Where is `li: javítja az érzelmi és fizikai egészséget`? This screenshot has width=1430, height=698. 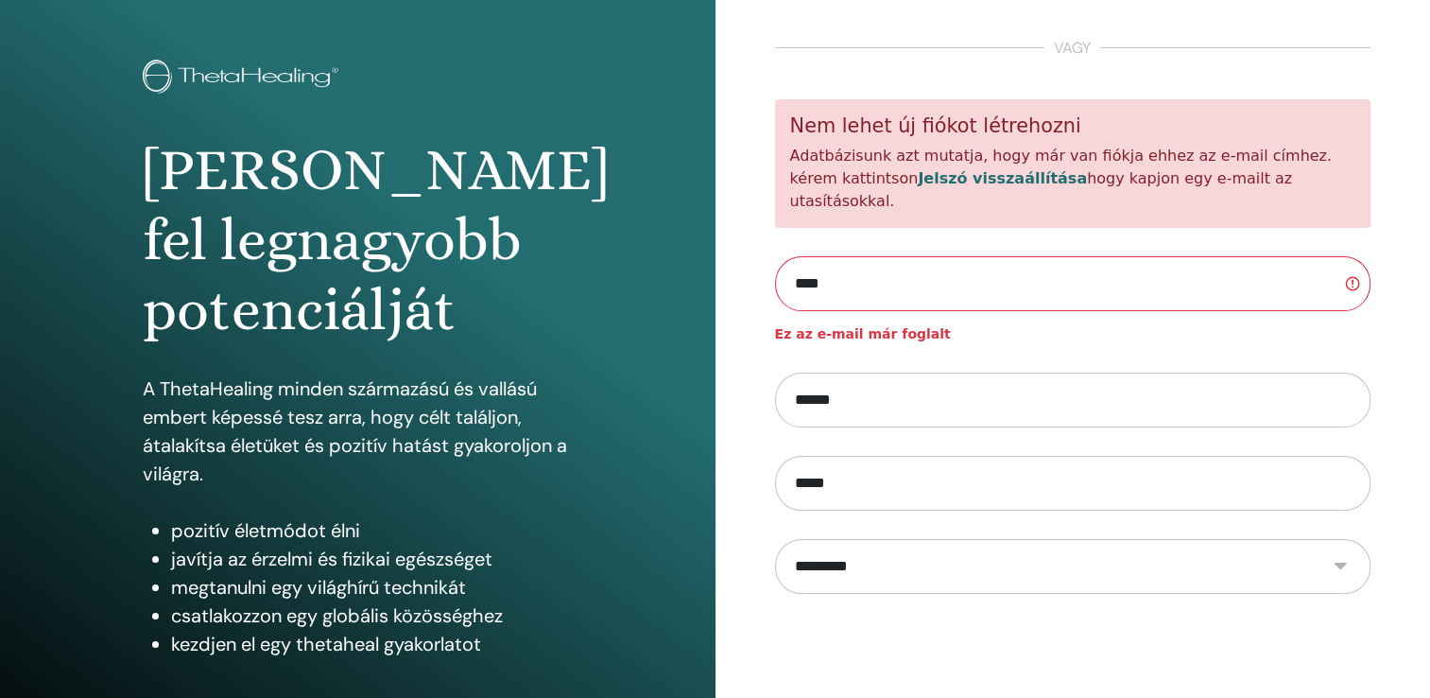 li: javítja az érzelmi és fizikai egészséget is located at coordinates (372, 559).